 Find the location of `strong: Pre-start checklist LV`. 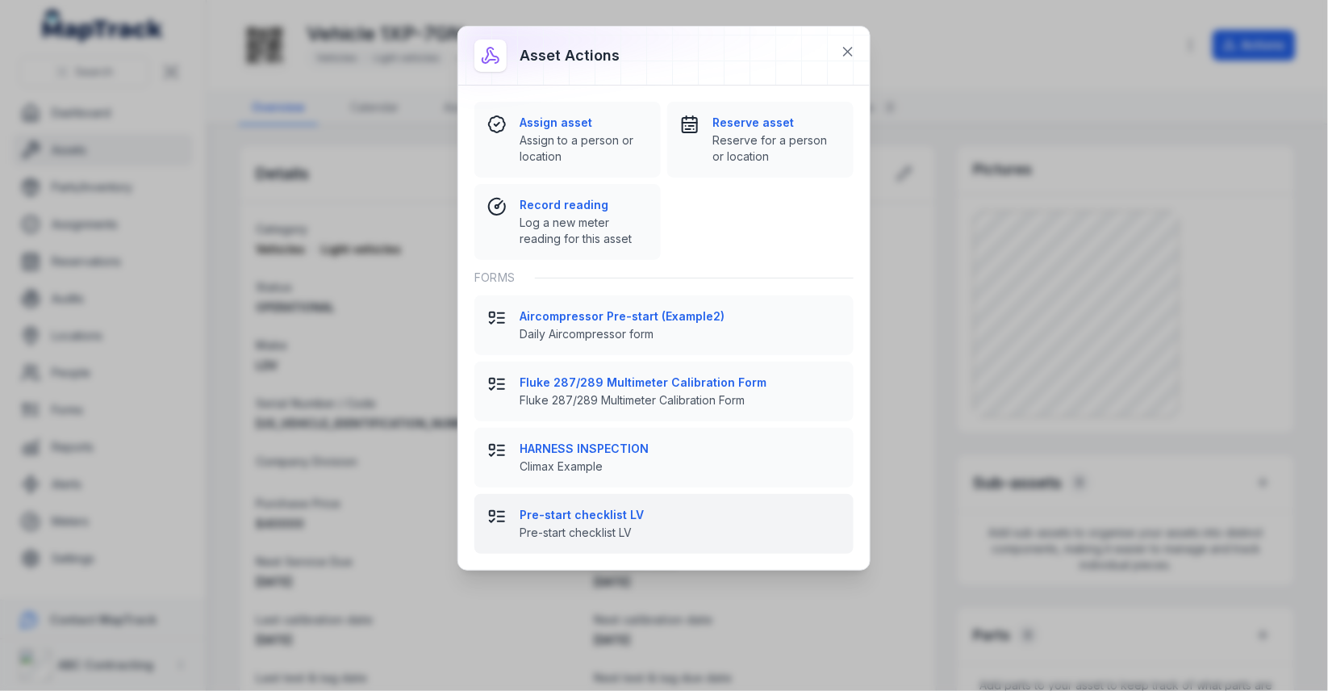

strong: Pre-start checklist LV is located at coordinates (680, 515).